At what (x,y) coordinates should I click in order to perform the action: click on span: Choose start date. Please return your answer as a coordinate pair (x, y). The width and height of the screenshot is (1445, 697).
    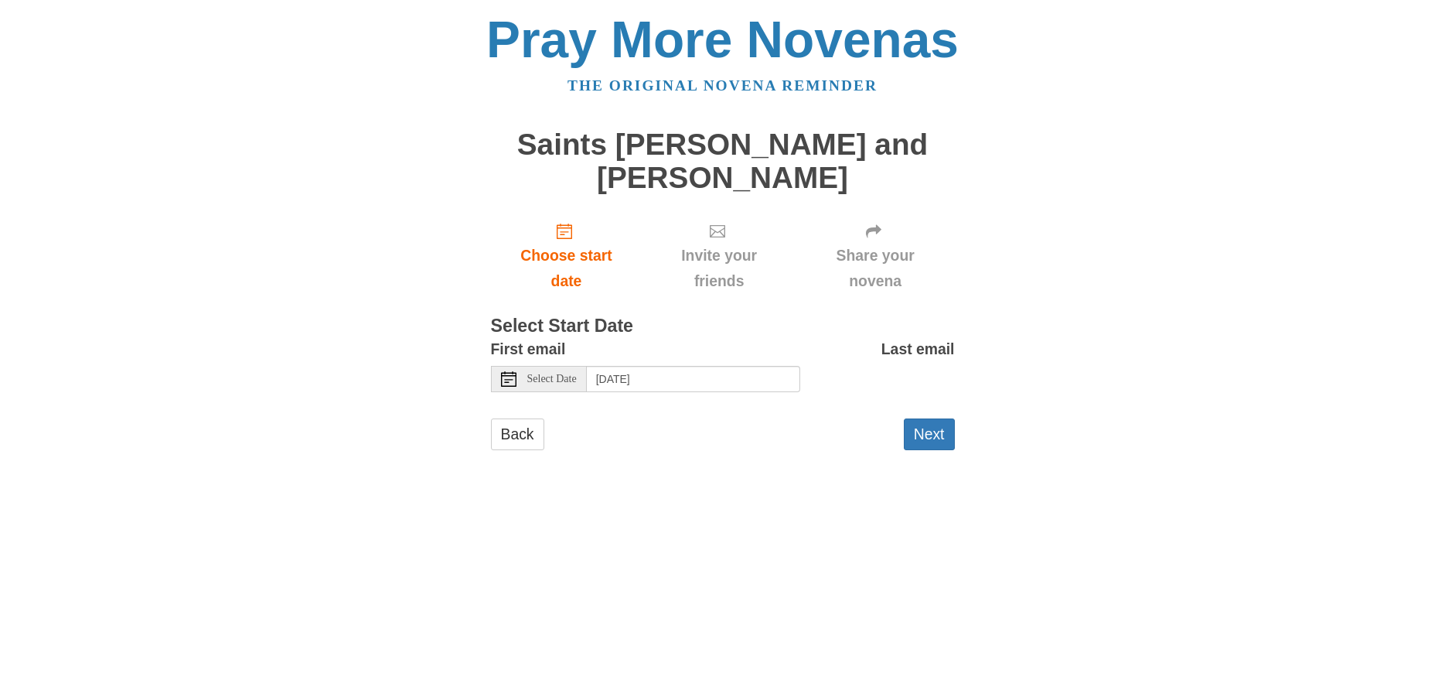
    Looking at the image, I should click on (567, 268).